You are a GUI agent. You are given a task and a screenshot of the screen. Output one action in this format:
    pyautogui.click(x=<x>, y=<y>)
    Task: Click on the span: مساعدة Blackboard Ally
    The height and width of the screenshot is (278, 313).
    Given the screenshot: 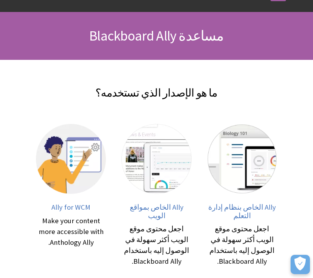 What is the action you would take?
    pyautogui.click(x=156, y=36)
    